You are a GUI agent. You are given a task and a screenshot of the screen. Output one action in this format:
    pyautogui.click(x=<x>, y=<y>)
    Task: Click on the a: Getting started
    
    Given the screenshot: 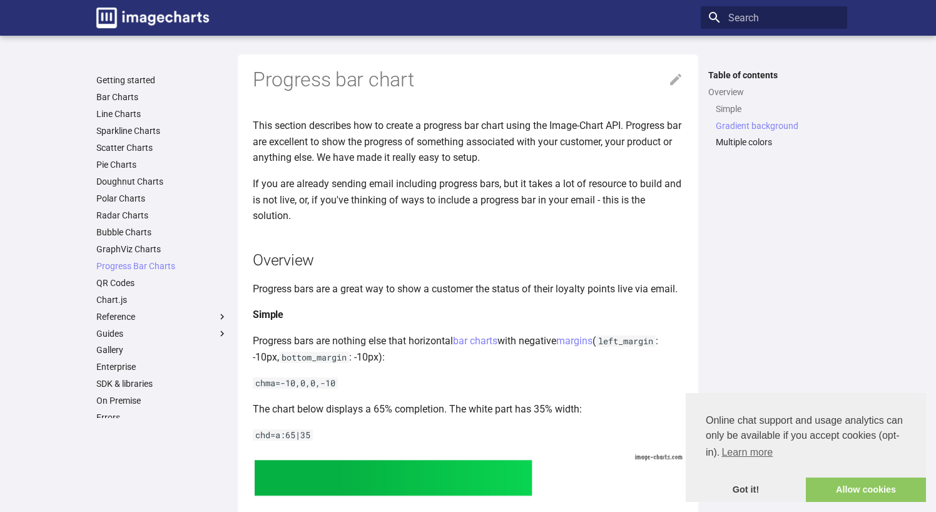 What is the action you would take?
    pyautogui.click(x=162, y=80)
    